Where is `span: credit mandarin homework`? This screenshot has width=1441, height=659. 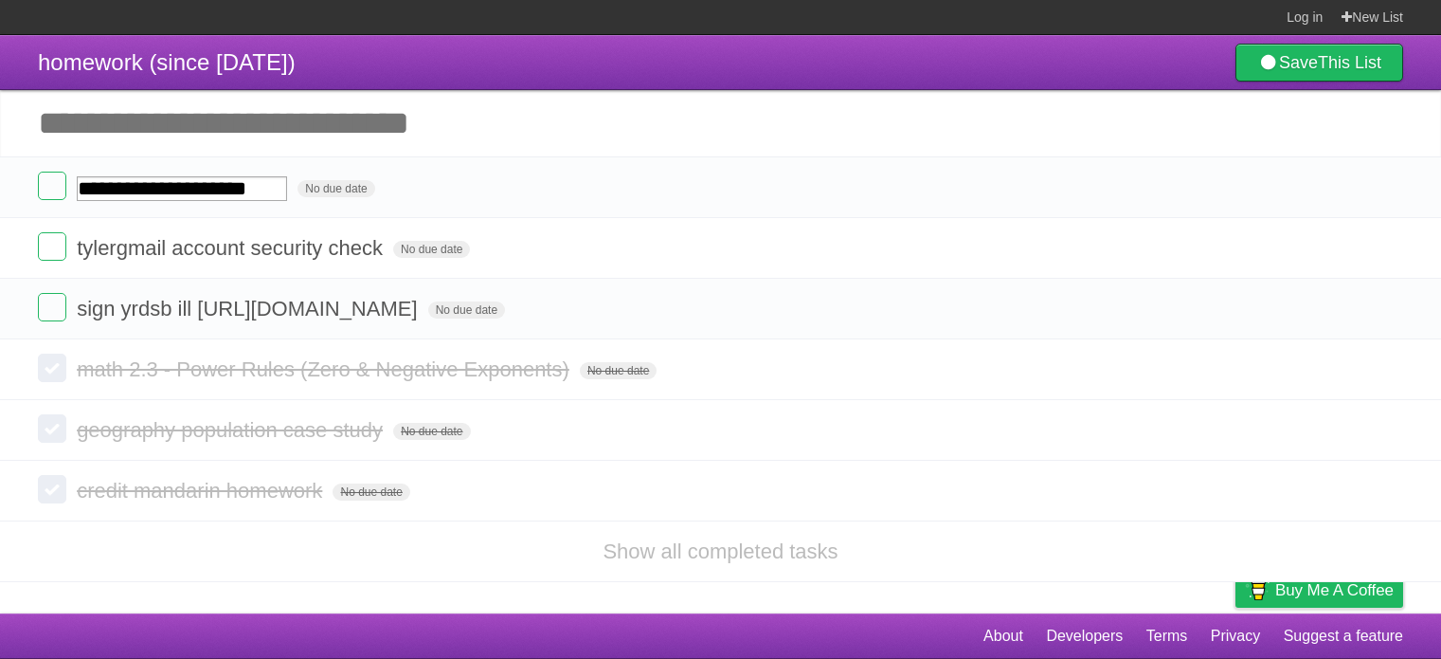
span: credit mandarin homework is located at coordinates (202, 490).